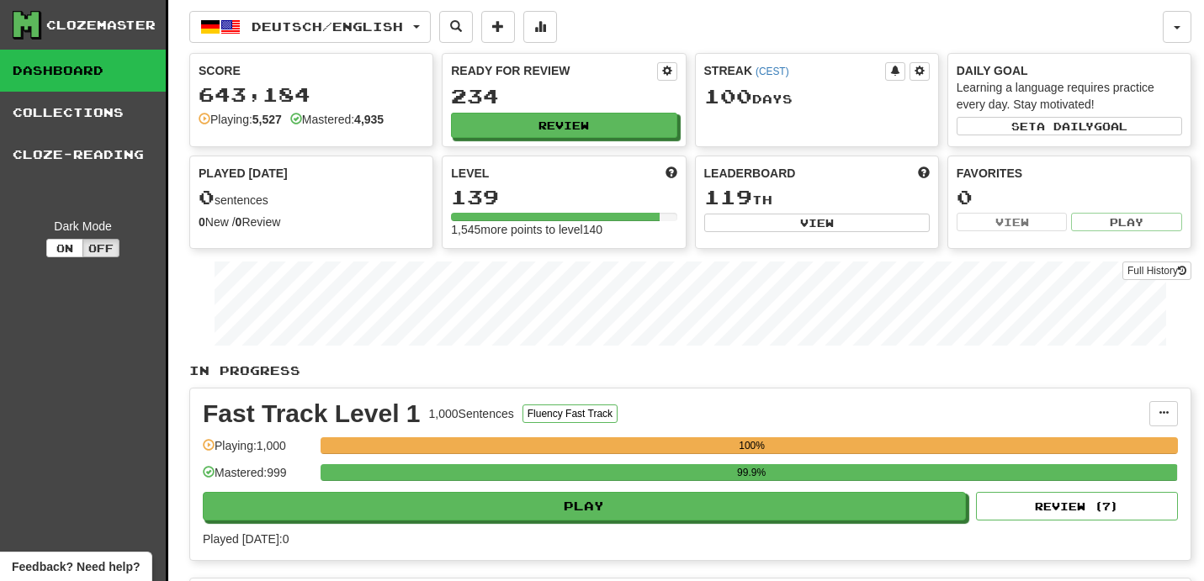  What do you see at coordinates (772, 71) in the screenshot?
I see `a: (CEST)` at bounding box center [772, 71].